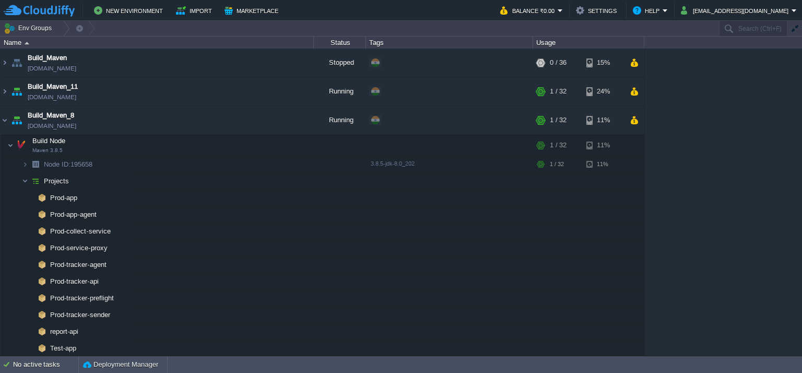 This screenshot has height=373, width=802. Describe the element at coordinates (392, 163) in the screenshot. I see `span: 3.8.5-jdk-8.0_202` at that location.